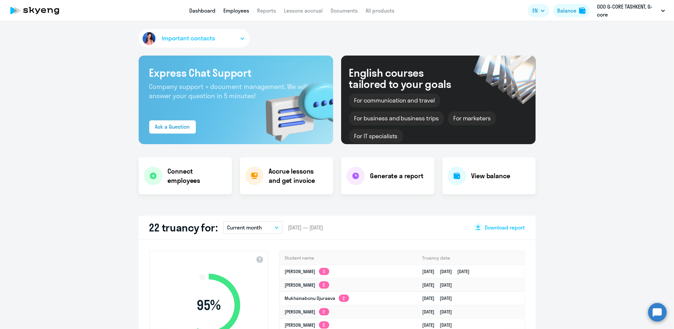 The width and height of the screenshot is (674, 329). I want to click on div: For IT specialists, so click(376, 136).